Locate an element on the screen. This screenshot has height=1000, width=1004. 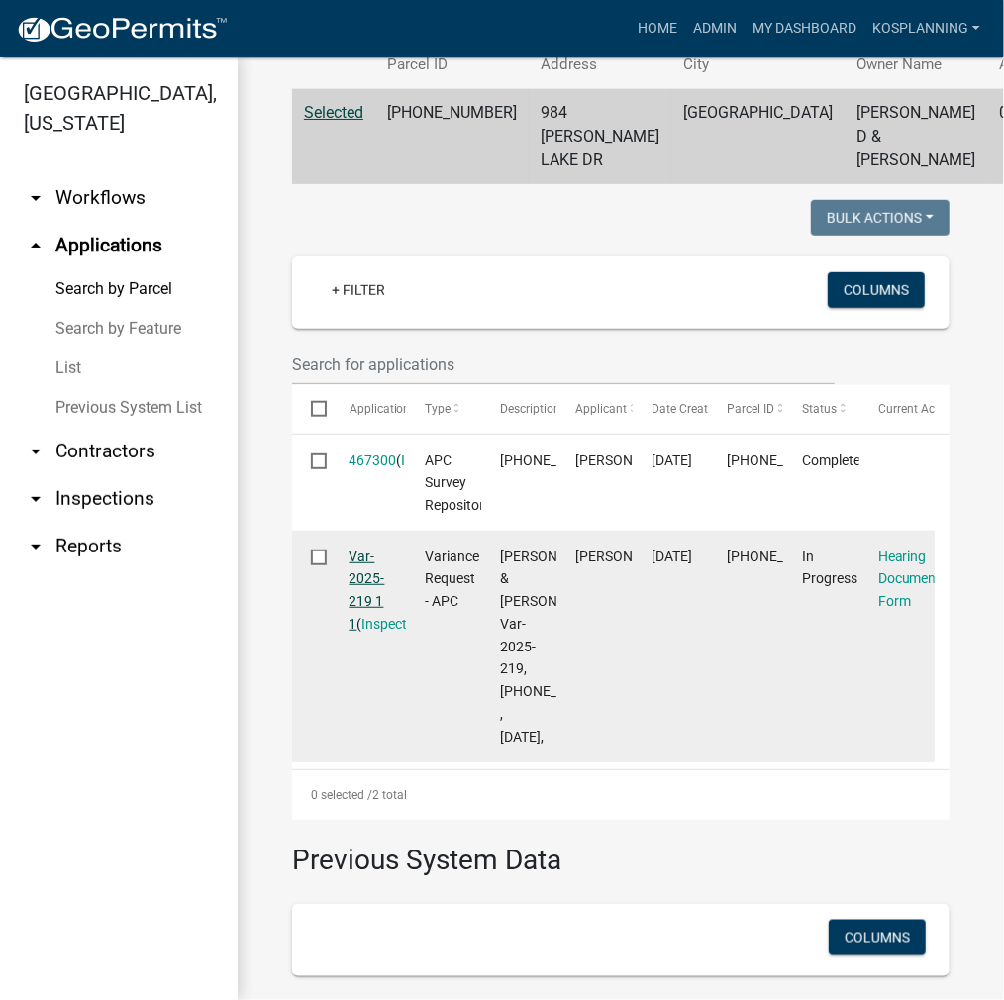
a: Admin is located at coordinates (715, 29).